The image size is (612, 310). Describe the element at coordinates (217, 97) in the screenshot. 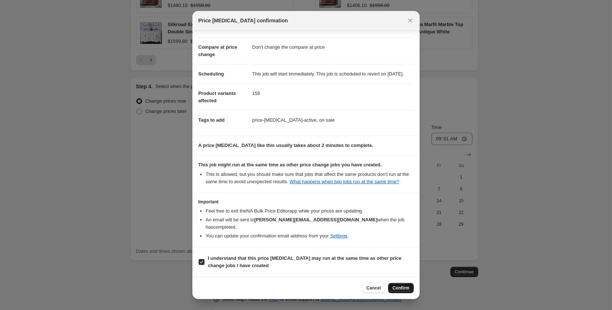

I see `span: Product variants affected` at that location.